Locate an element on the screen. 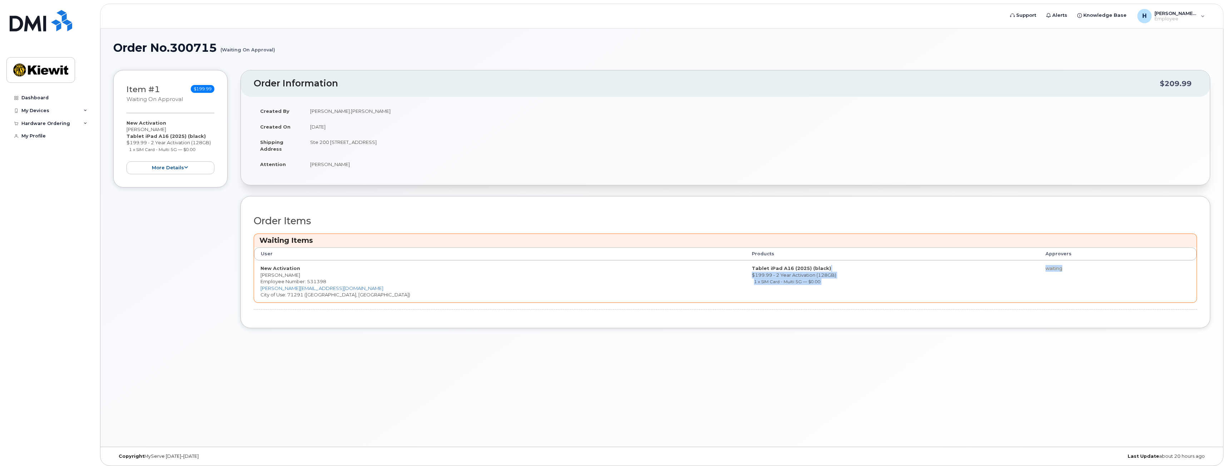 The image size is (1227, 466). strong: Attention is located at coordinates (273, 164).